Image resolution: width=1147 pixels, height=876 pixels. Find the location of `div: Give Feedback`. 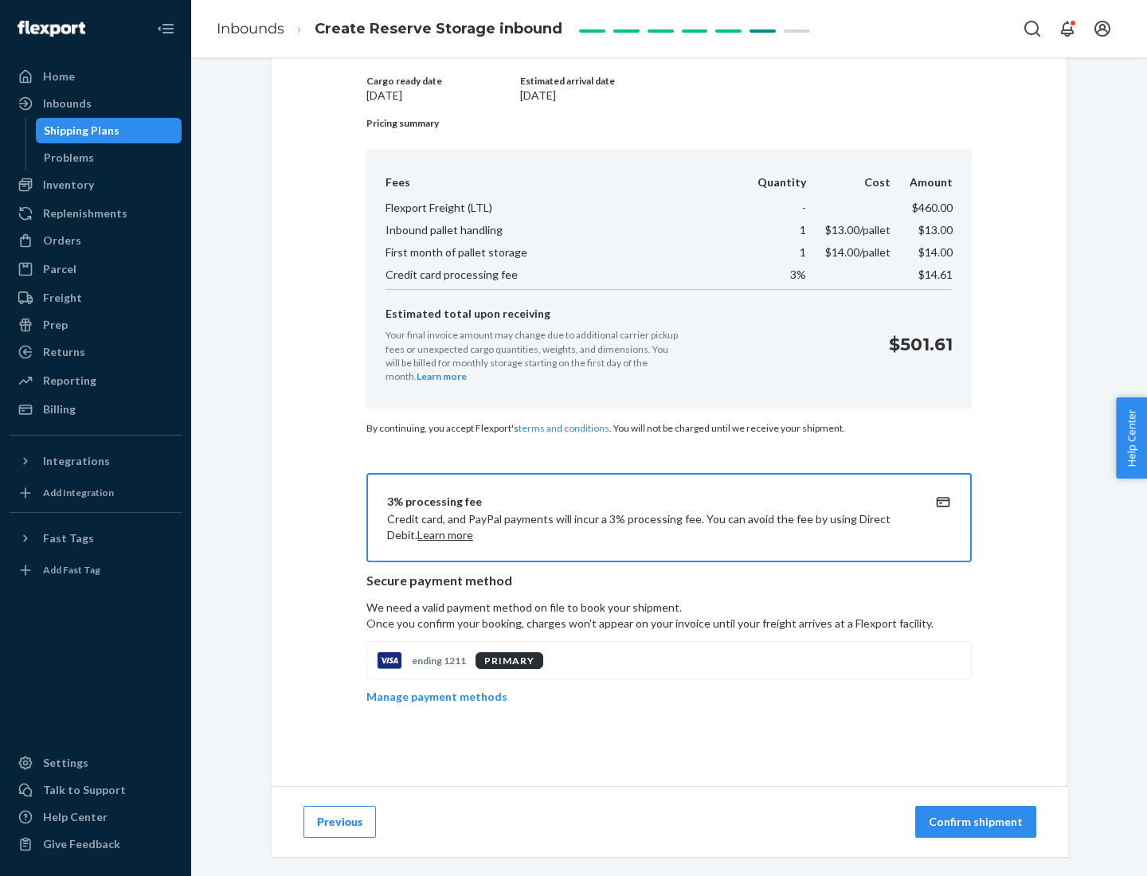

div: Give Feedback is located at coordinates (81, 844).